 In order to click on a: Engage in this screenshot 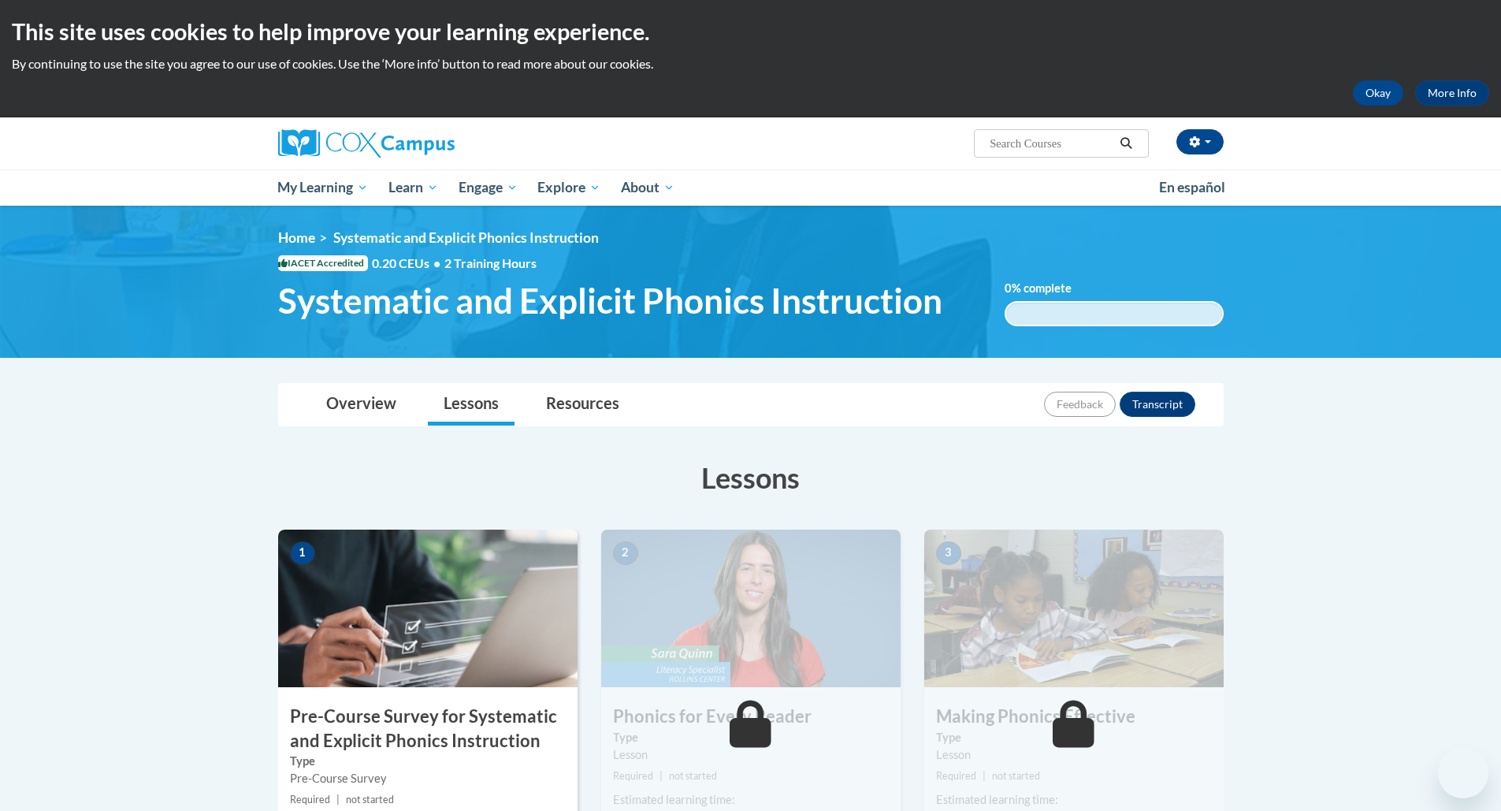, I will do `click(488, 188)`.